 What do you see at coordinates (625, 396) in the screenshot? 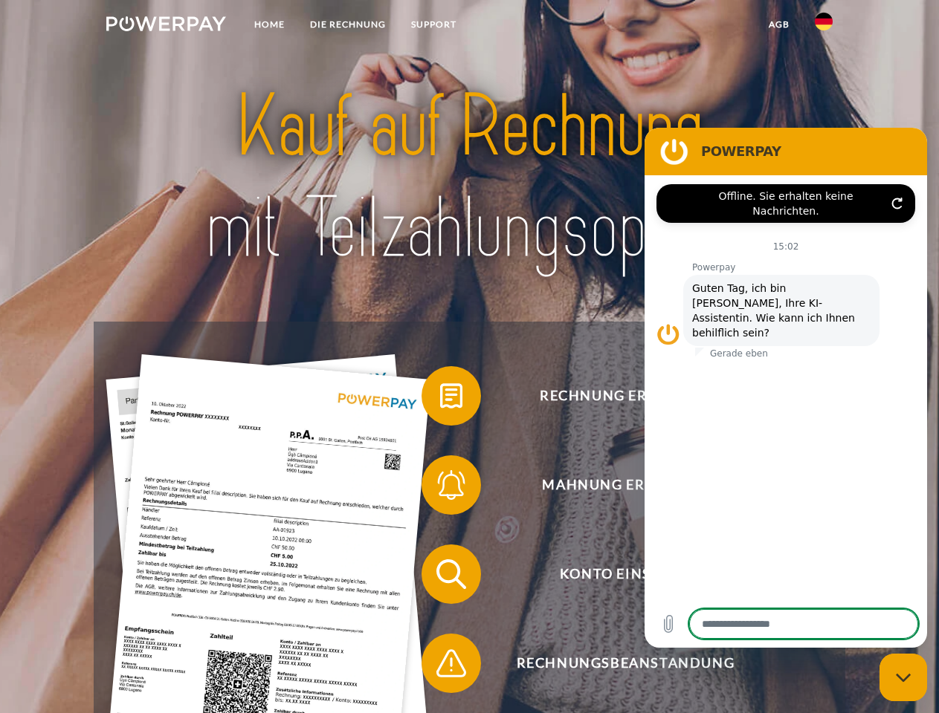
I see `span: Rechnung erhalten?` at bounding box center [625, 396].